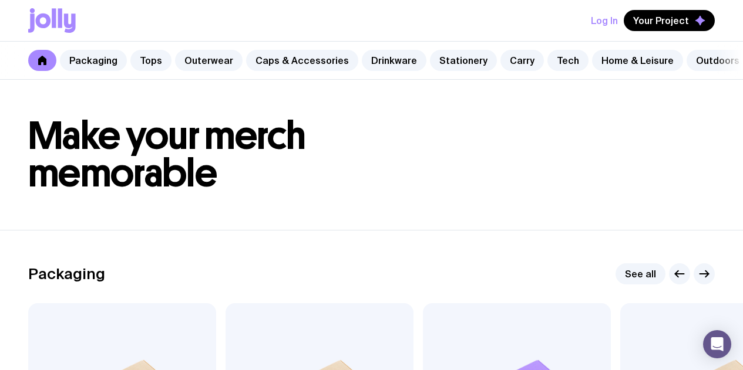 Image resolution: width=743 pixels, height=370 pixels. Describe the element at coordinates (463, 60) in the screenshot. I see `a: Stationery` at that location.